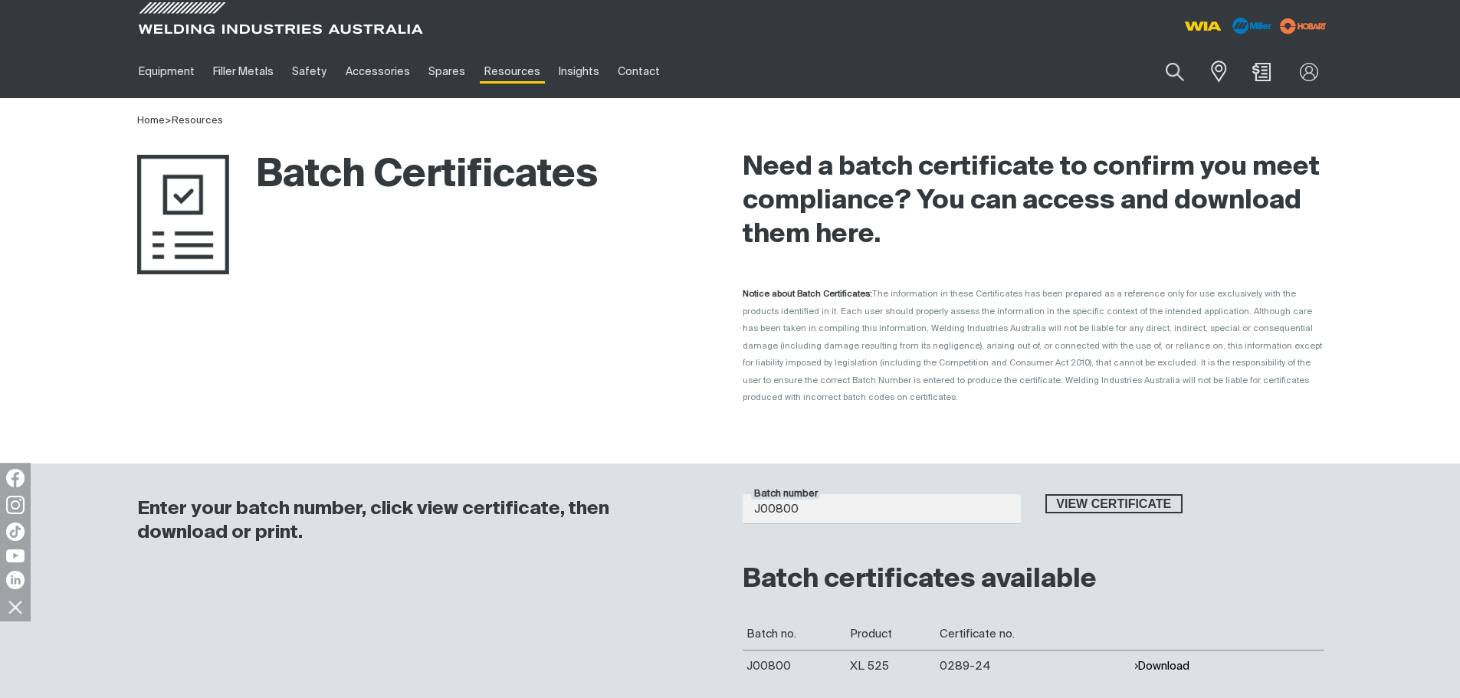  Describe the element at coordinates (1033, 635) in the screenshot. I see `th: Certificate no.` at that location.